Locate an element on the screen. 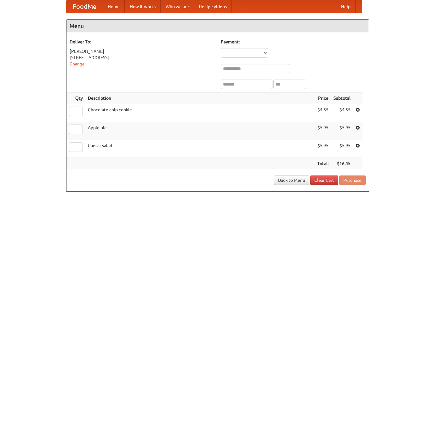 The width and height of the screenshot is (428, 445). a: Change is located at coordinates (77, 64).